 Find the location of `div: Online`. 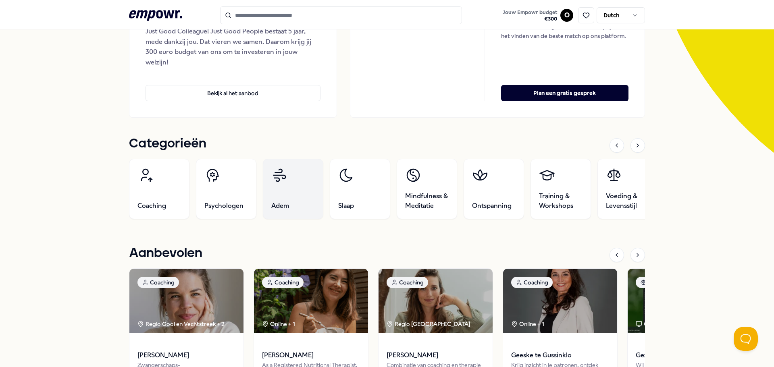

div: Online is located at coordinates (648, 324).